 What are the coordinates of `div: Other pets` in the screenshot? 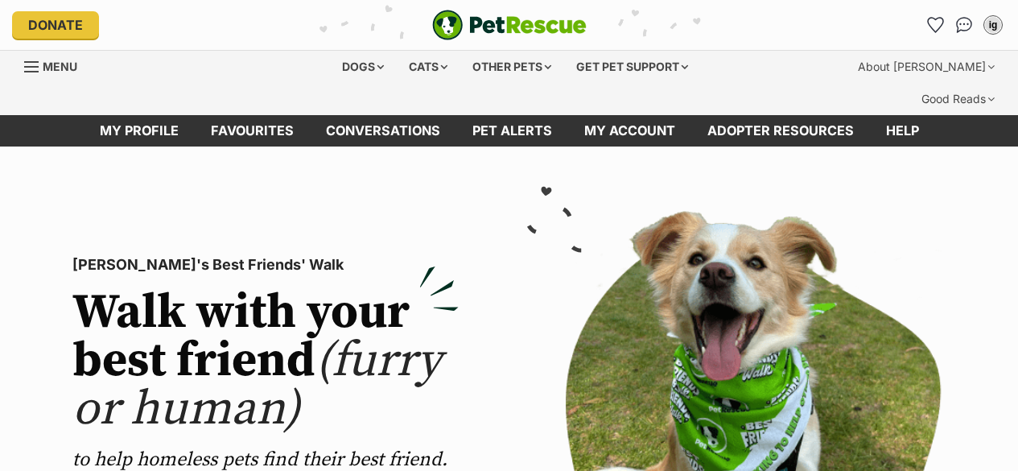 It's located at (512, 67).